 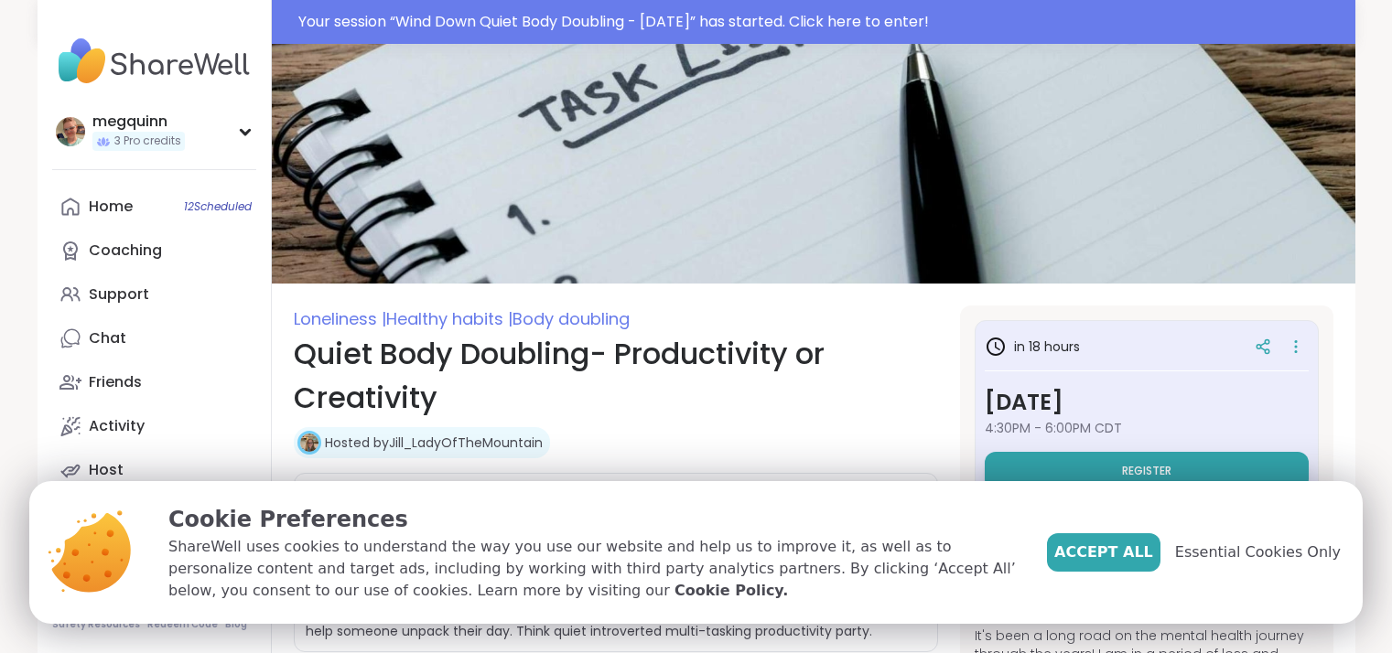 What do you see at coordinates (111, 207) in the screenshot?
I see `div: Home` at bounding box center [111, 207].